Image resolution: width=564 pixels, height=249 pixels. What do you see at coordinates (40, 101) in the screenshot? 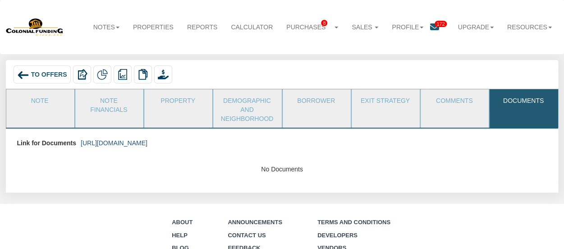
I see `a: Note` at bounding box center [40, 101].